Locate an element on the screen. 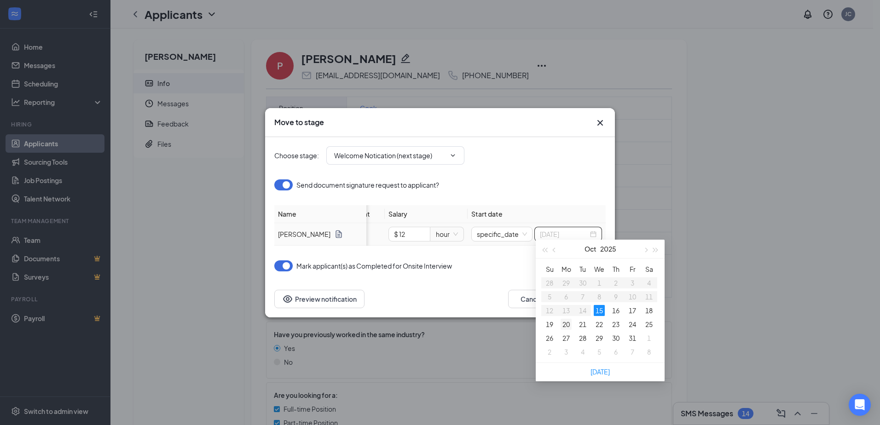 This screenshot has height=425, width=880. td: 2025-11-03 is located at coordinates (566, 352).